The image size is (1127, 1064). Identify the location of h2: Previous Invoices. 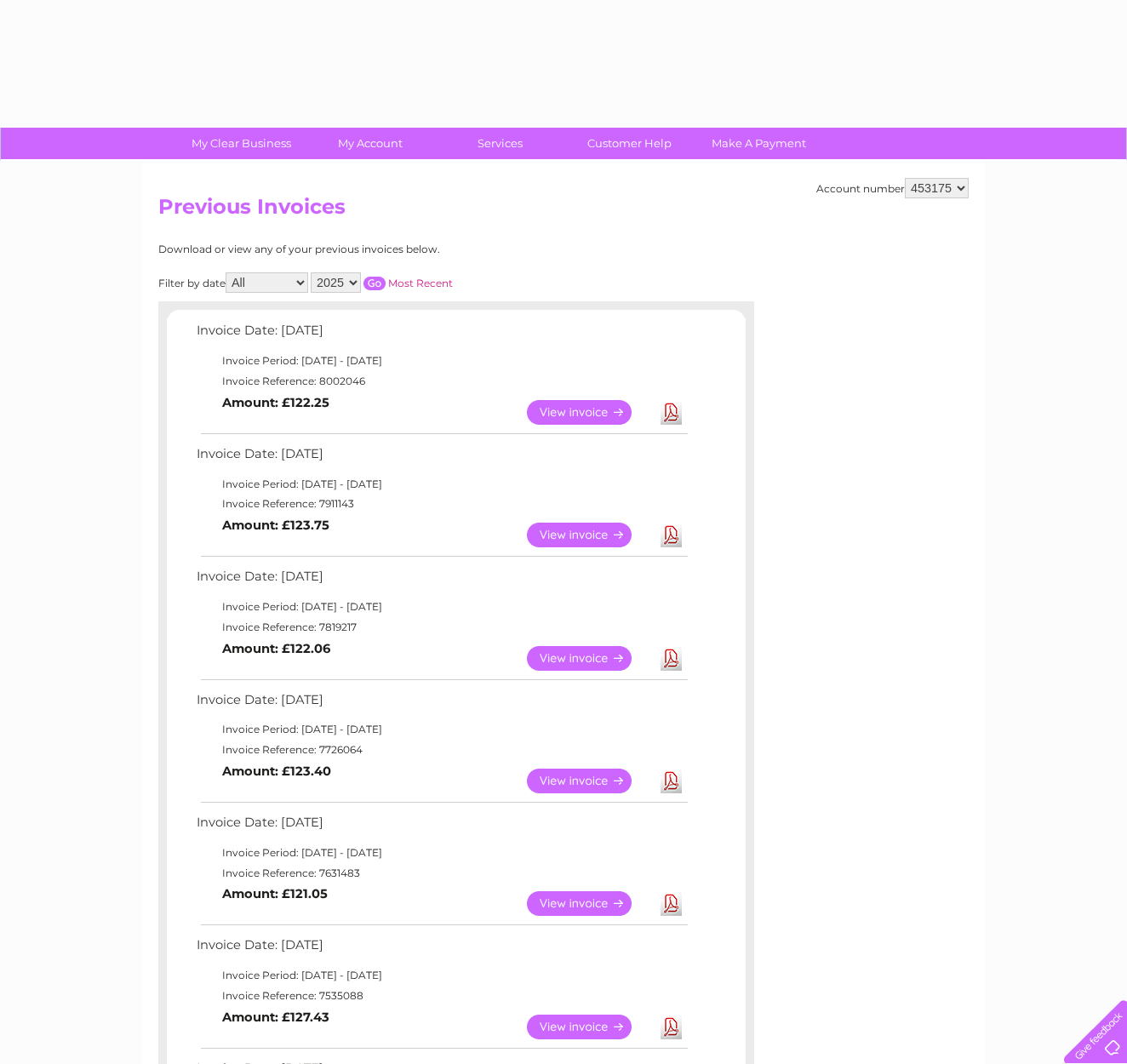
(564, 211).